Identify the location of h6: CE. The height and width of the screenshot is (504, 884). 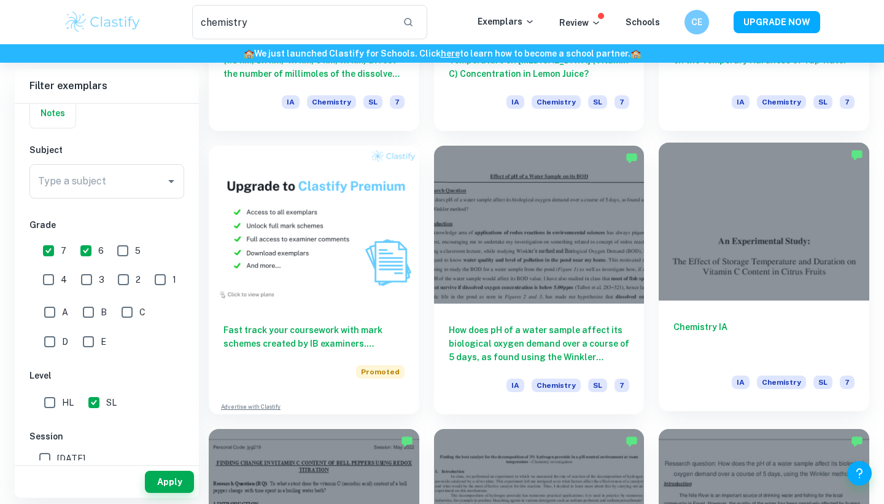
(697, 22).